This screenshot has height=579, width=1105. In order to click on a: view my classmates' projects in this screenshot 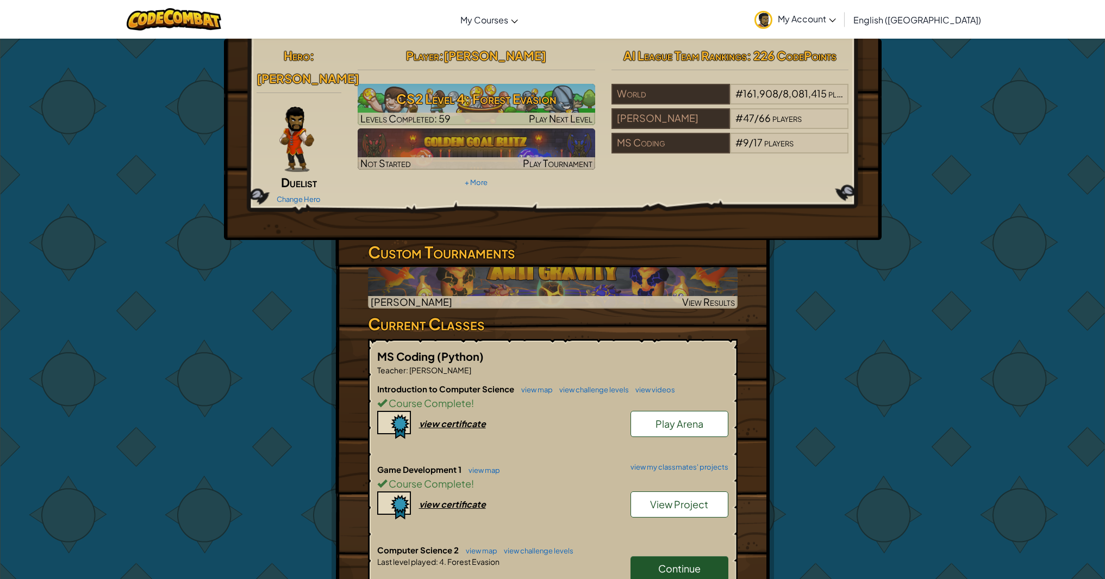, I will do `click(677, 467)`.